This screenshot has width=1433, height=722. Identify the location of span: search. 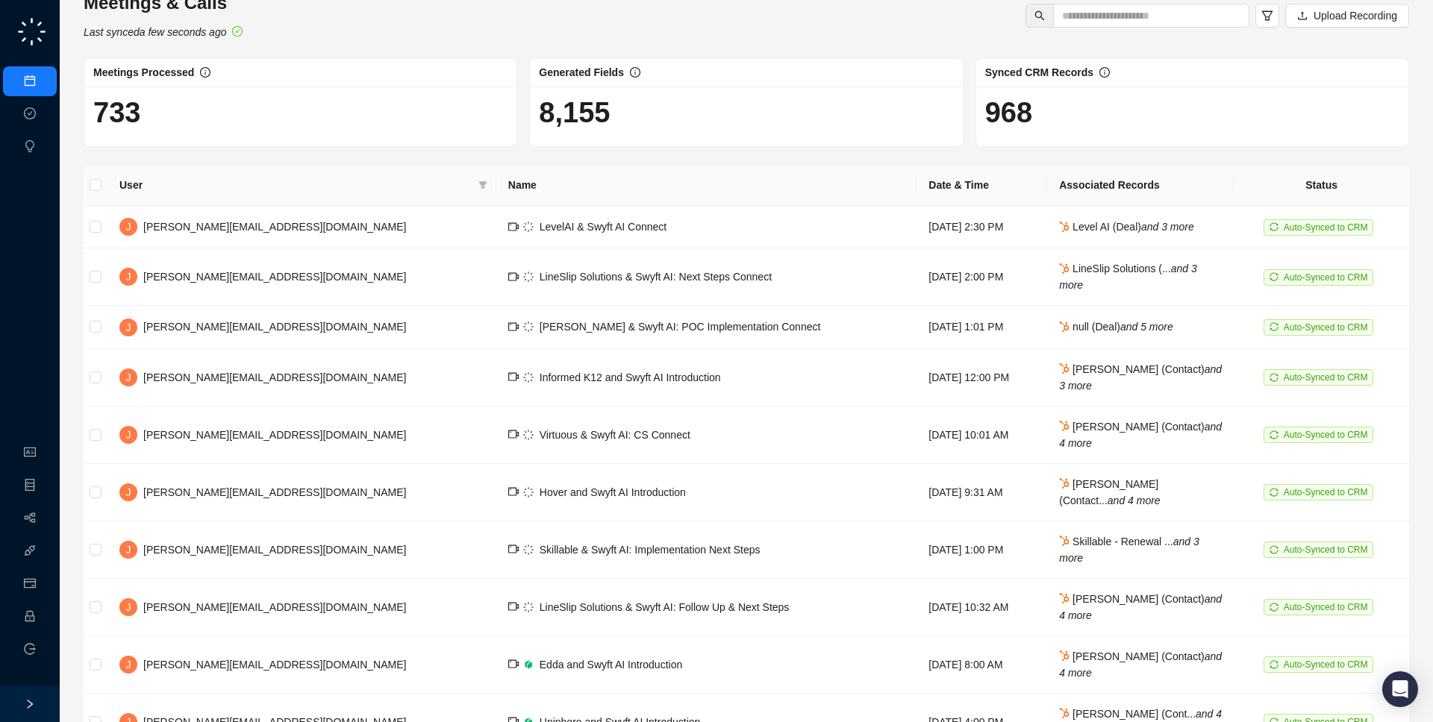
(1040, 16).